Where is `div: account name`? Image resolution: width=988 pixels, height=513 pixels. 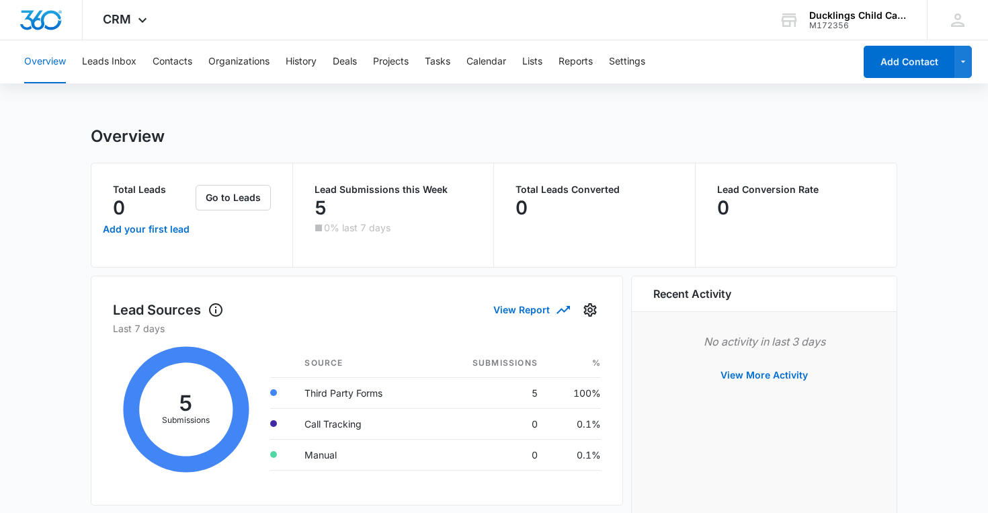
div: account name is located at coordinates (858, 15).